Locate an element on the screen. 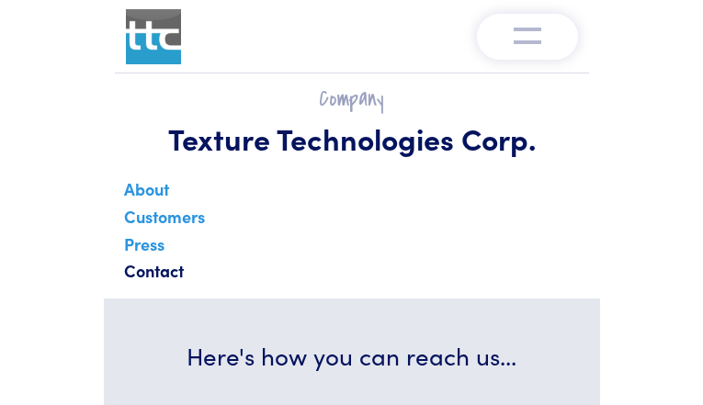 This screenshot has height=405, width=703. a: About is located at coordinates (146, 194).